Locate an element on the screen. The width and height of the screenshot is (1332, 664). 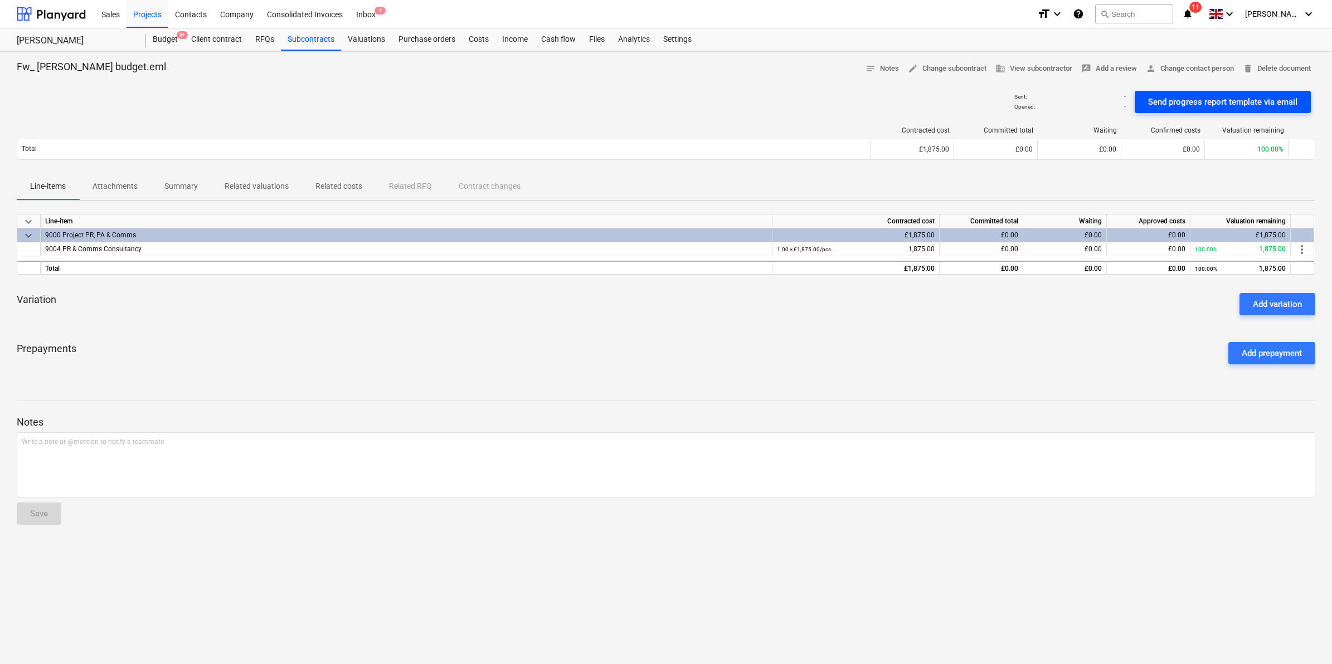
div: Costs is located at coordinates (479, 40).